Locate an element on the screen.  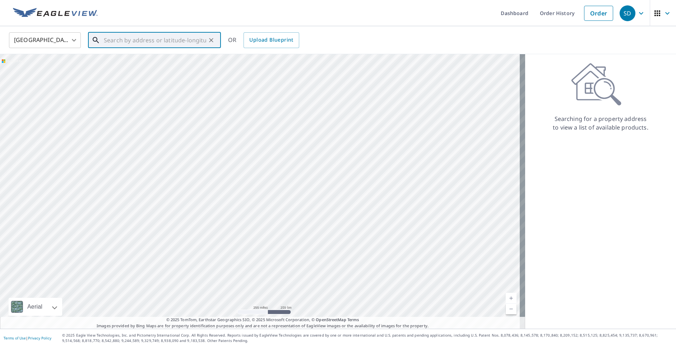
div: Aerial is located at coordinates (35, 307).